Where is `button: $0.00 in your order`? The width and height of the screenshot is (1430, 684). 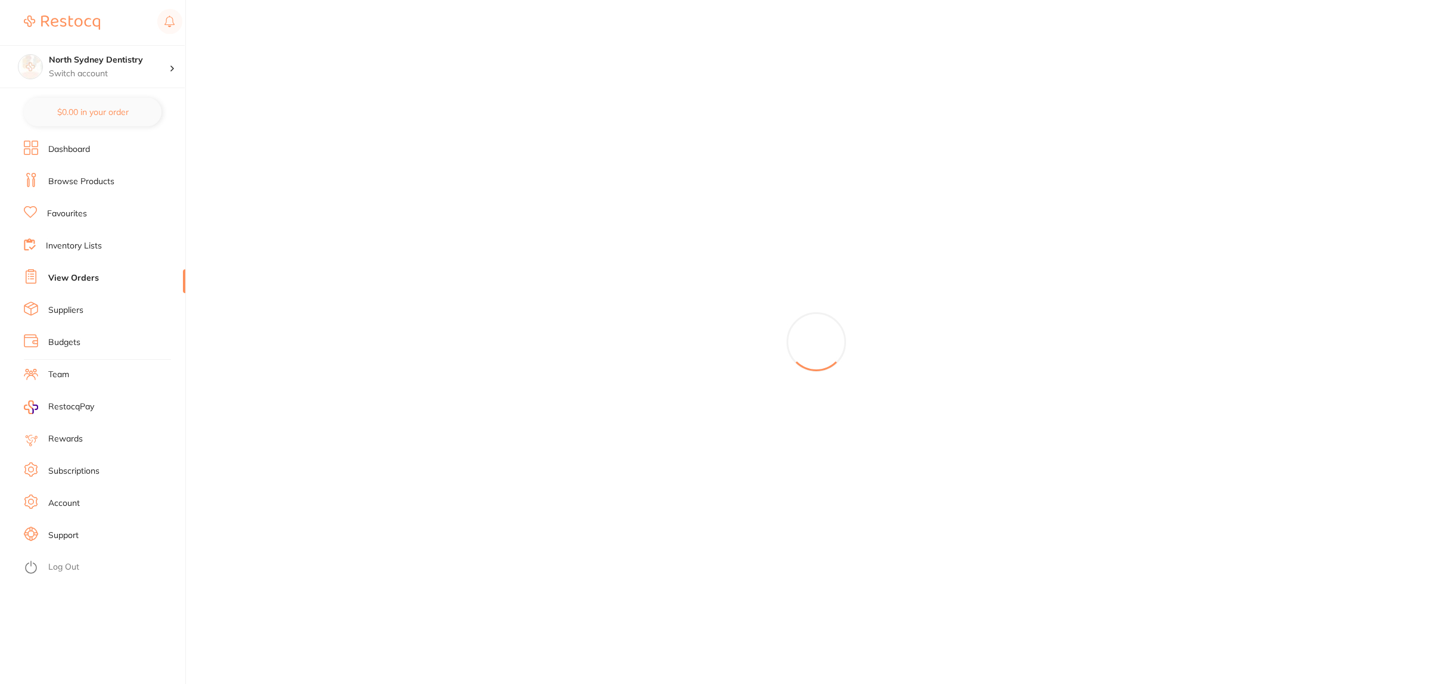
button: $0.00 in your order is located at coordinates (92, 112).